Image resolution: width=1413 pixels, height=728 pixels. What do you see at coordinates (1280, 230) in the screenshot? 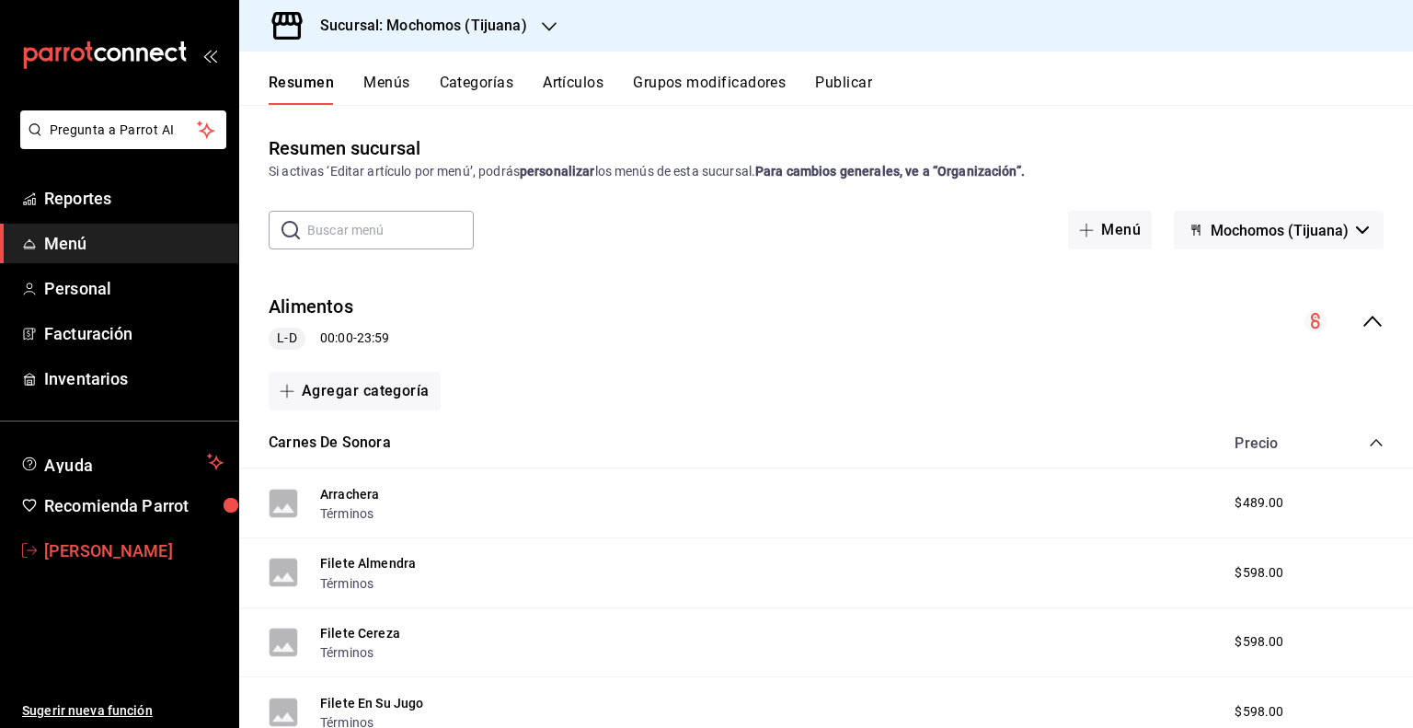
I see `span: Mochomos (Tijuana)` at bounding box center [1280, 230].